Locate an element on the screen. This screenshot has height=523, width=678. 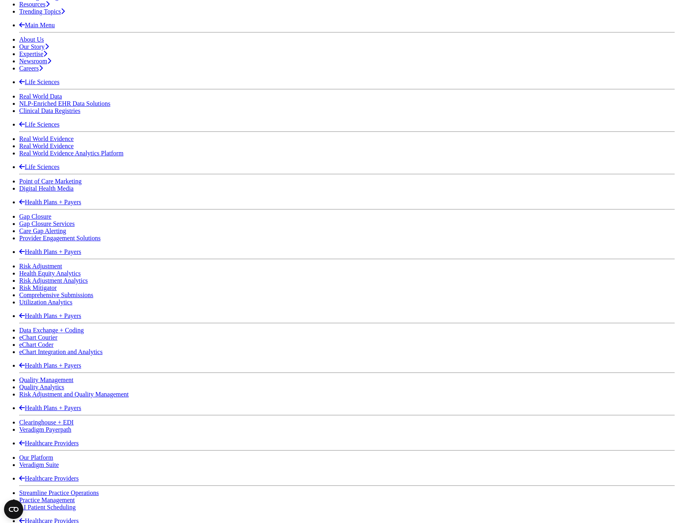
a: Streamline Practice Operations is located at coordinates (59, 492).